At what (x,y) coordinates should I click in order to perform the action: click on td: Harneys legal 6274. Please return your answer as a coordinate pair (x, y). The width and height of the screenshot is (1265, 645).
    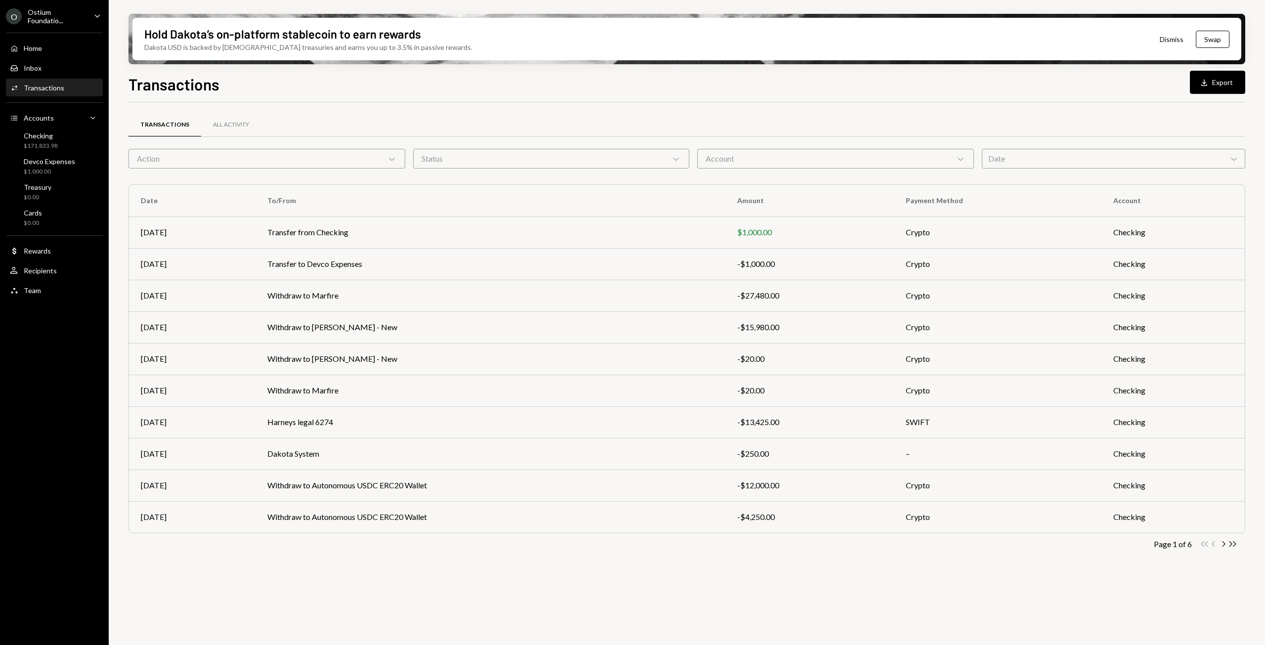
    Looking at the image, I should click on (490, 422).